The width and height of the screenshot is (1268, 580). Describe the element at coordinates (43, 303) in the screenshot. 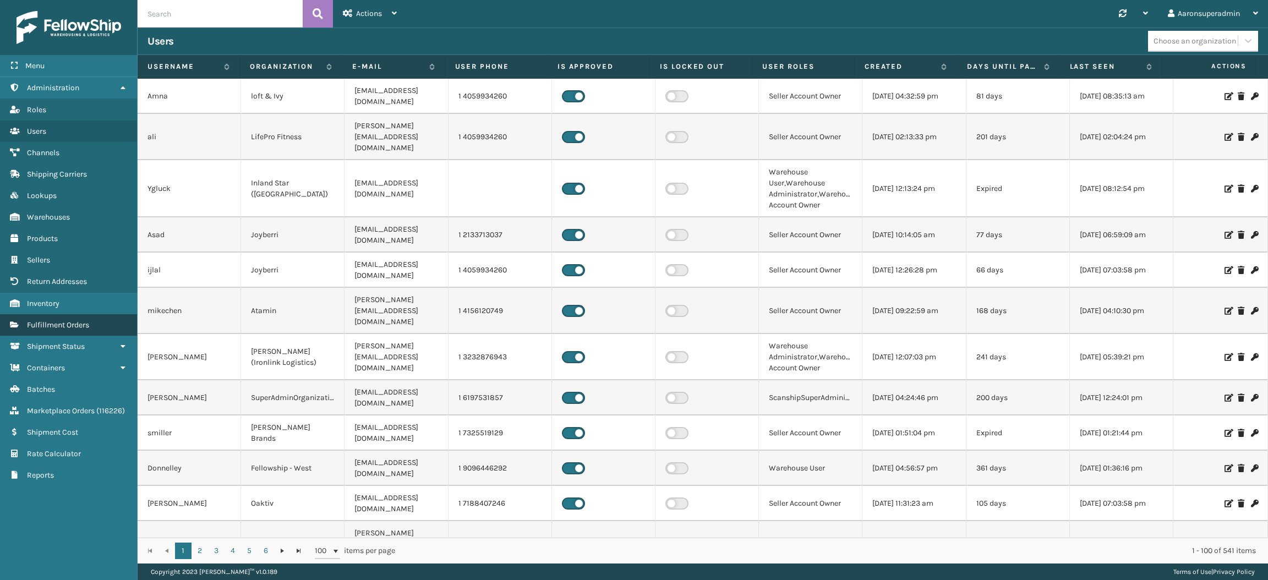

I see `span: Inventory` at that location.